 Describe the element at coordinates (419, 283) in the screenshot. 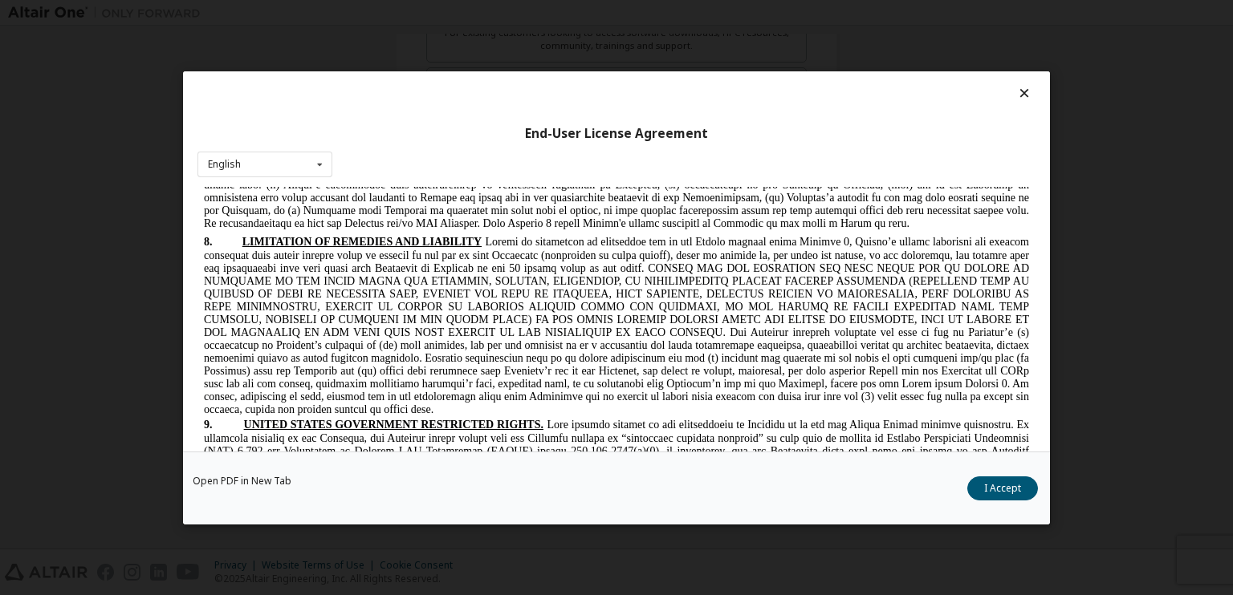

I see `span: Lore ipsumdo sitamet co adi elitseddoeiu te Incididu ut la etd mag Aliqua Enimad minimve quisnost...` at that location.